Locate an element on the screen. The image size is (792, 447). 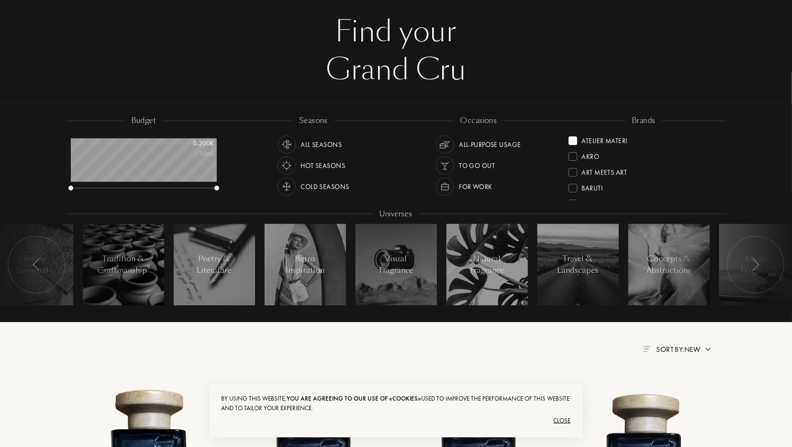
span: 9 is located at coordinates (148, 267).